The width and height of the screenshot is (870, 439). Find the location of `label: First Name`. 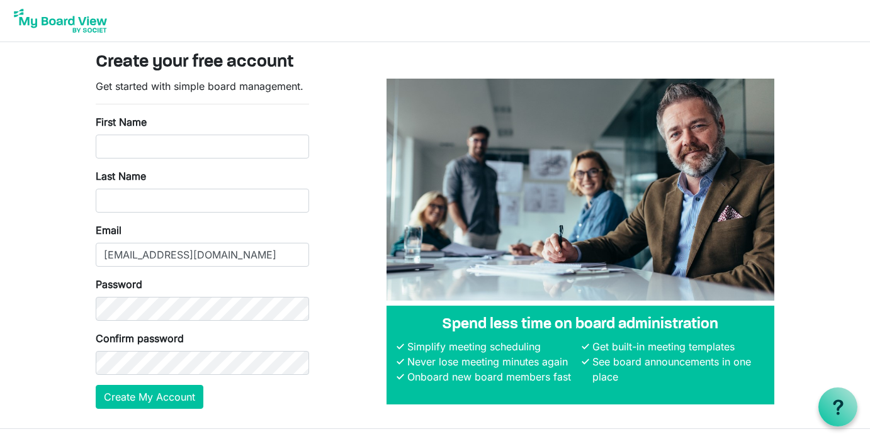

label: First Name is located at coordinates (121, 122).